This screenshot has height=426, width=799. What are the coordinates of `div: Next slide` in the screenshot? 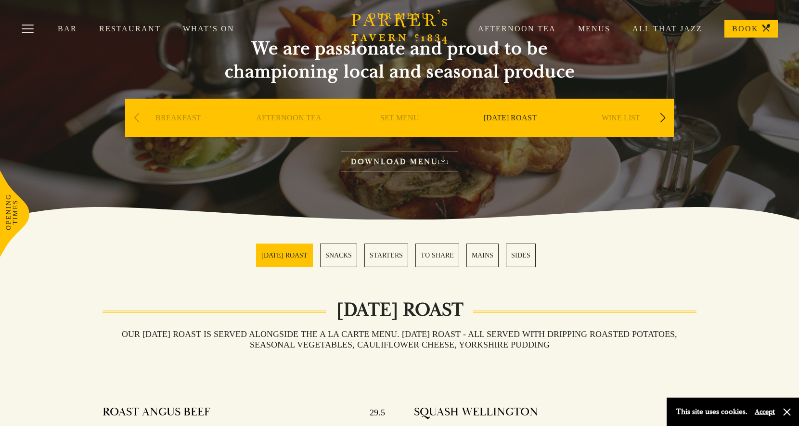 It's located at (662, 118).